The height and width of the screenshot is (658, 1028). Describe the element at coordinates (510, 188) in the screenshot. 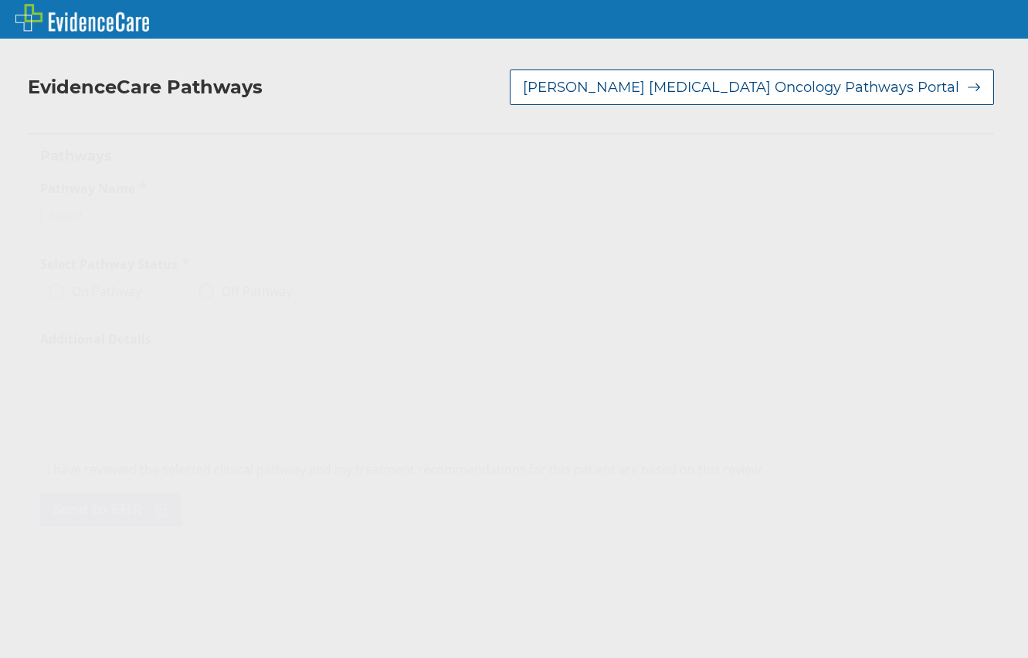

I see `label: Pathway Name` at that location.